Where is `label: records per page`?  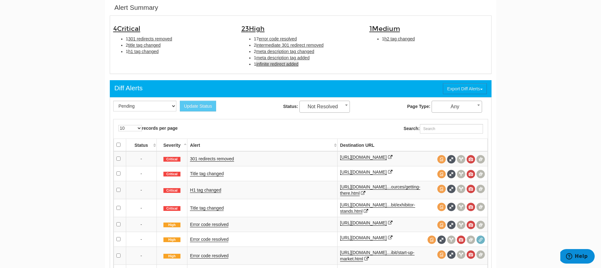 label: records per page is located at coordinates (148, 128).